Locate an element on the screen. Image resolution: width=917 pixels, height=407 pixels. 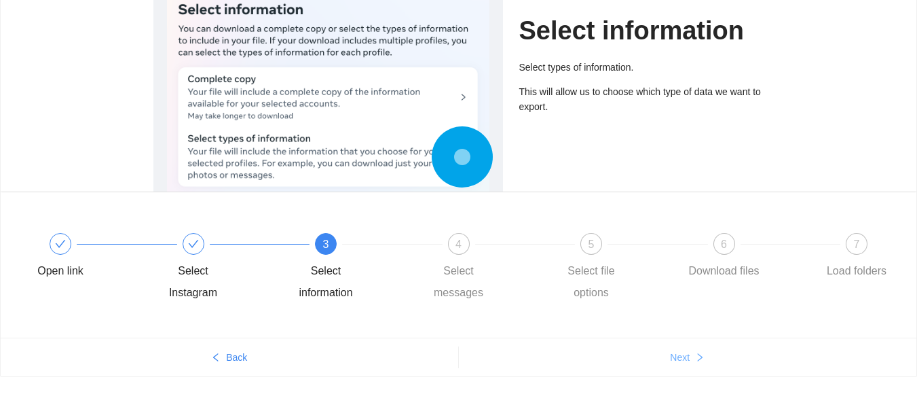
div: Select information is located at coordinates (326, 282).